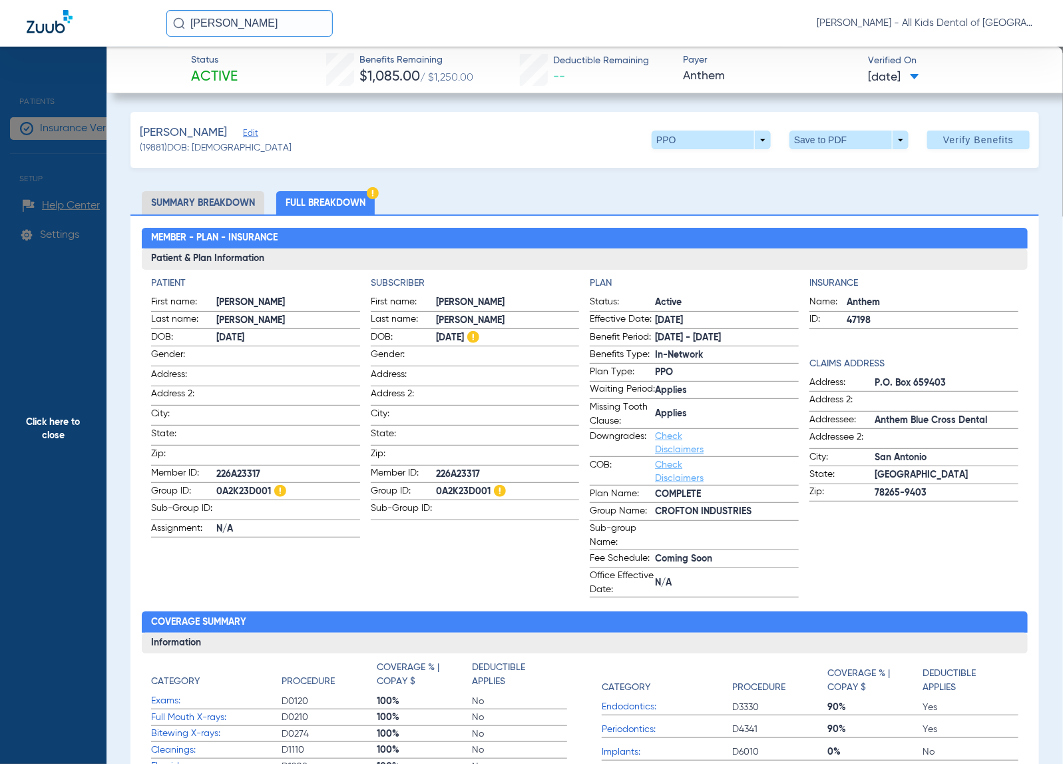 The width and height of the screenshot is (1063, 764). Describe the element at coordinates (711, 140) in the screenshot. I see `button: PPO` at that location.